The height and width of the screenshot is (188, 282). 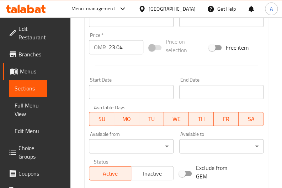 I want to click on span: MO, so click(x=126, y=119).